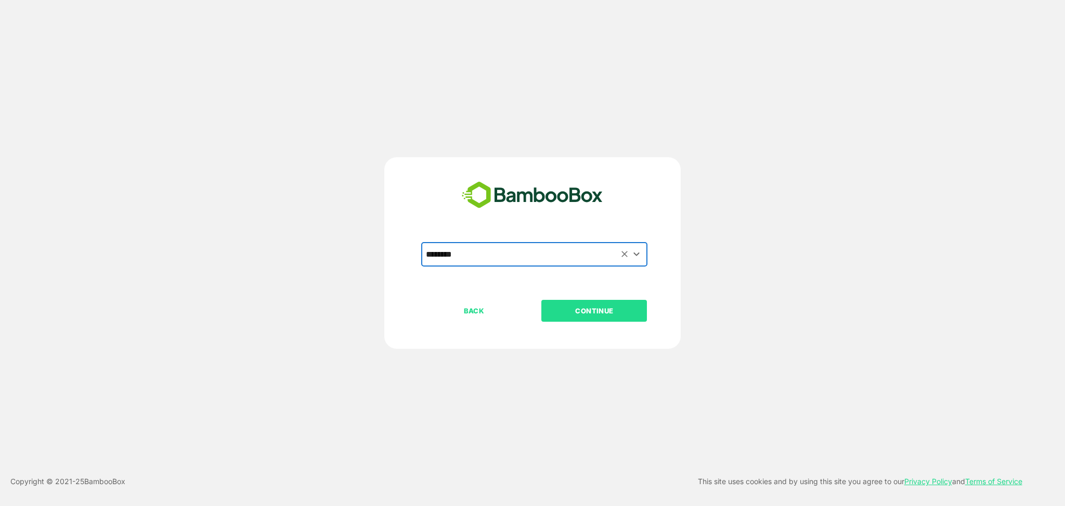  Describe the element at coordinates (68, 481) in the screenshot. I see `p: Copyright © 2021- 25 BambooBox` at that location.